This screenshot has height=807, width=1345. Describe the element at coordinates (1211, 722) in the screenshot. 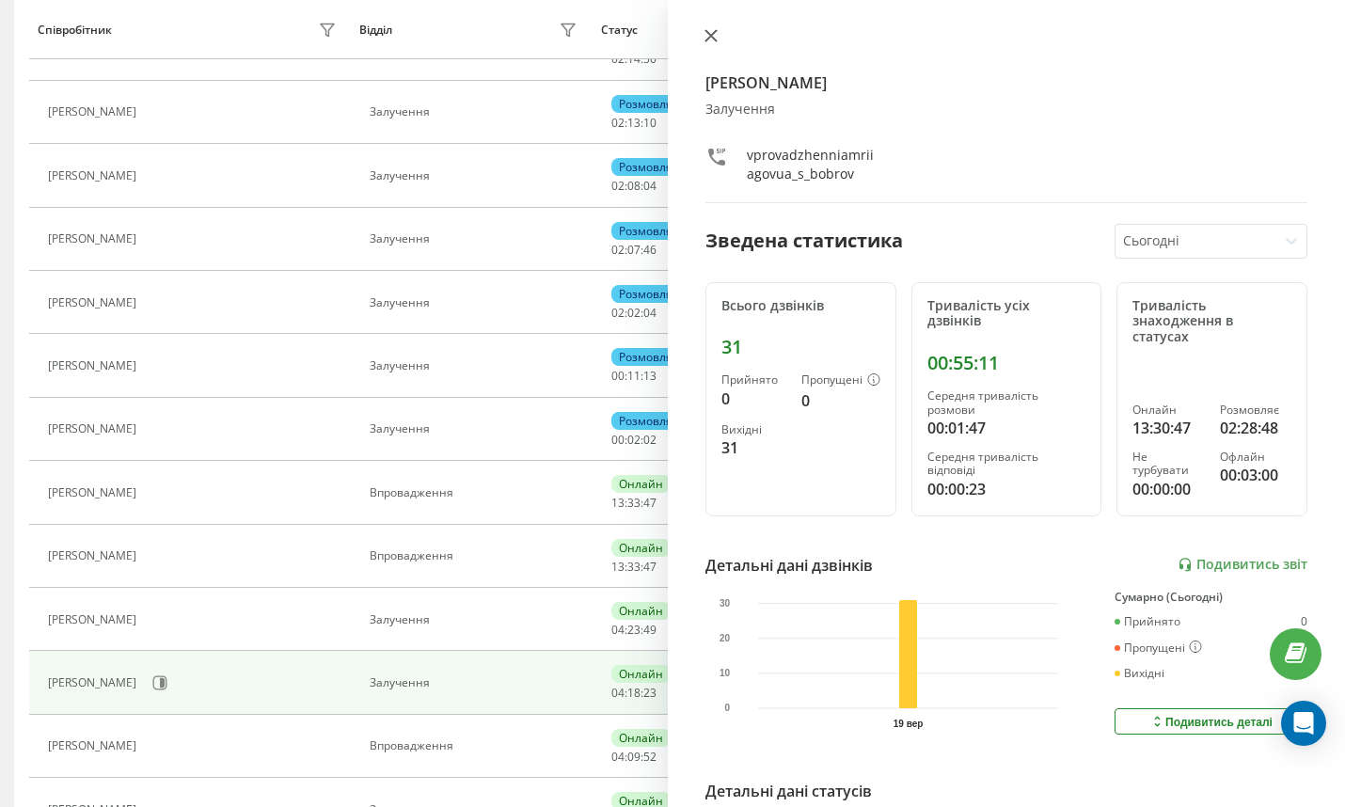

I see `div: Подивитись деталі` at that location.